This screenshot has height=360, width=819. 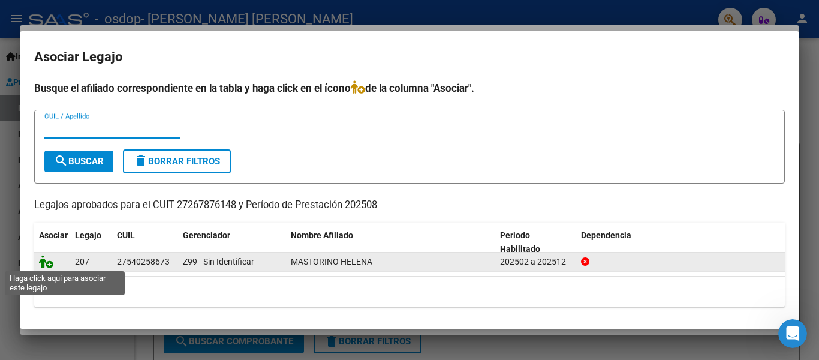 What do you see at coordinates (535, 242) in the screenshot?
I see `datatable-header-cell: Periodo Habilitado` at bounding box center [535, 242].